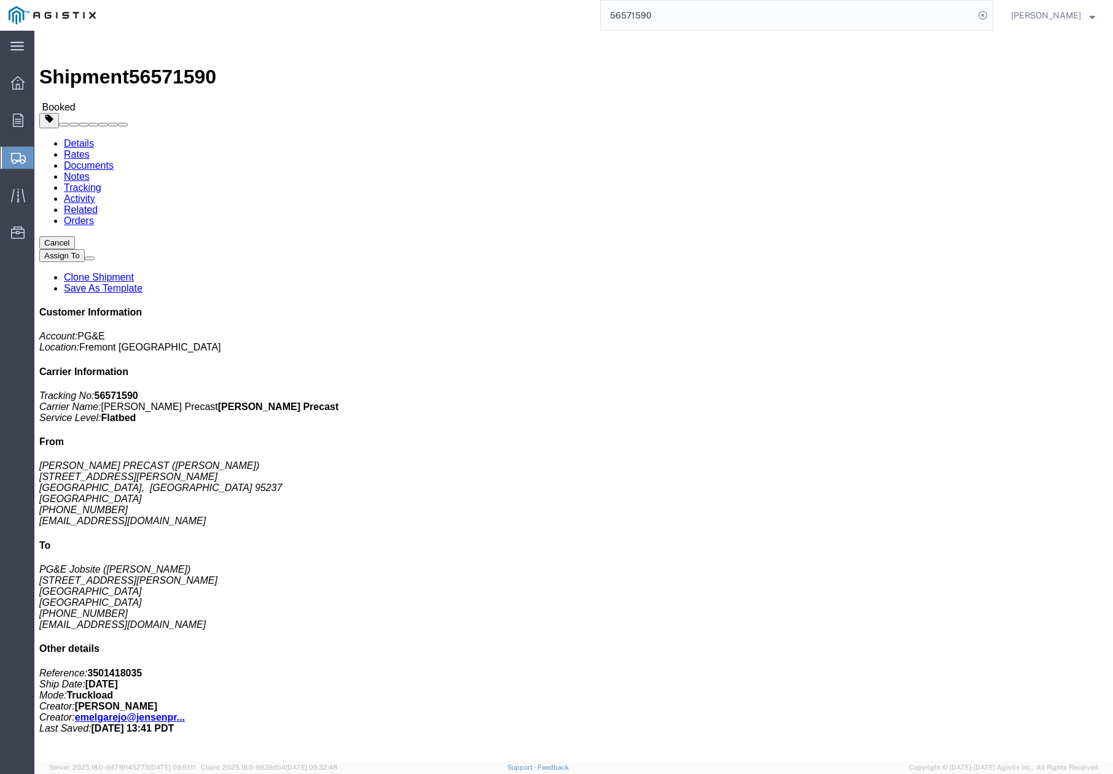 The image size is (1113, 774). I want to click on input: Search for shipment number, reference number, so click(787, 15).